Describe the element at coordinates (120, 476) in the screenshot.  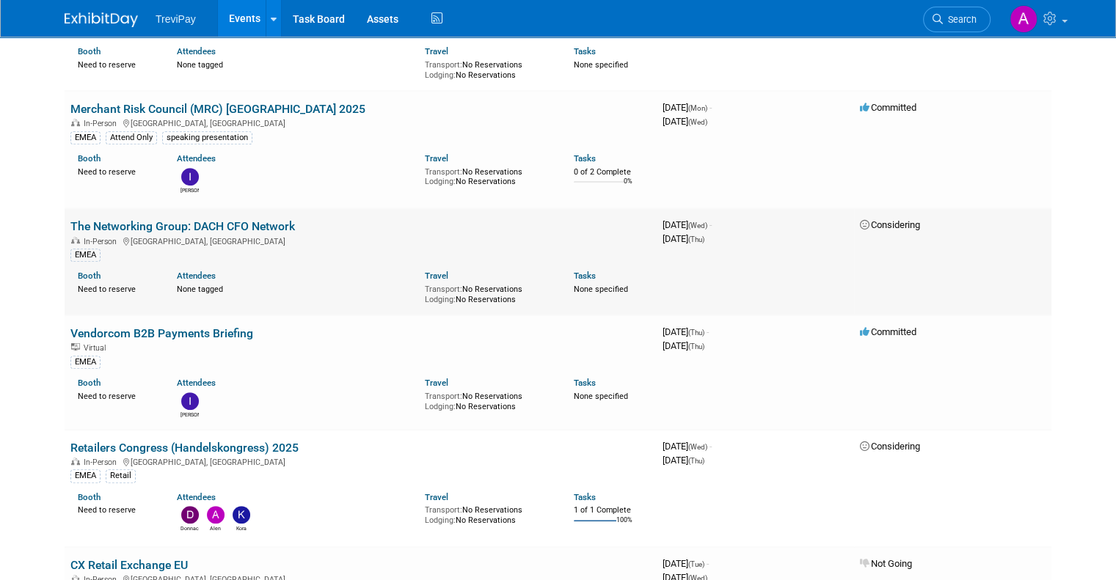
I see `div: Retail` at that location.